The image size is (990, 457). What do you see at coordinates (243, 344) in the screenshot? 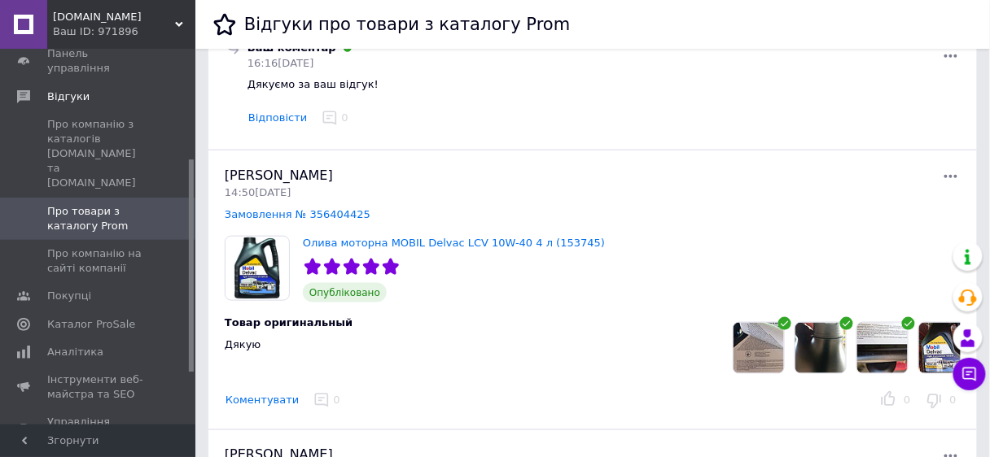
I see `span: Дякую` at bounding box center [243, 344].